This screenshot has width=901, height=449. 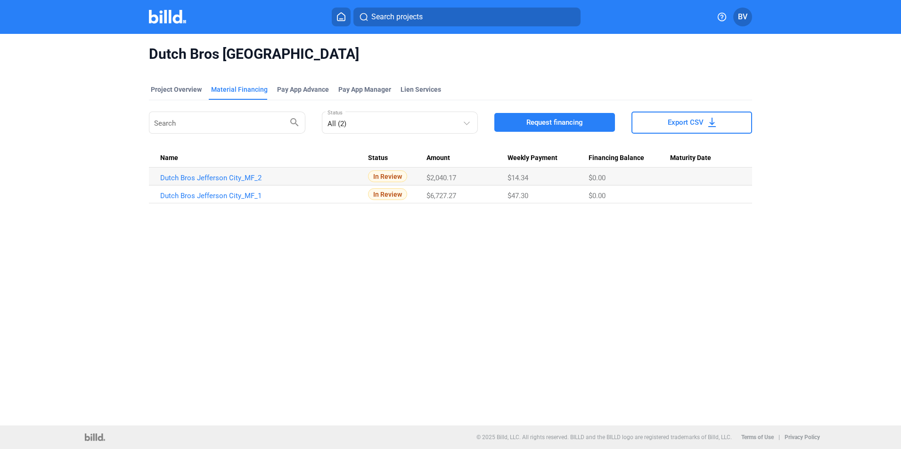 What do you see at coordinates (378, 158) in the screenshot?
I see `span: Status` at bounding box center [378, 158].